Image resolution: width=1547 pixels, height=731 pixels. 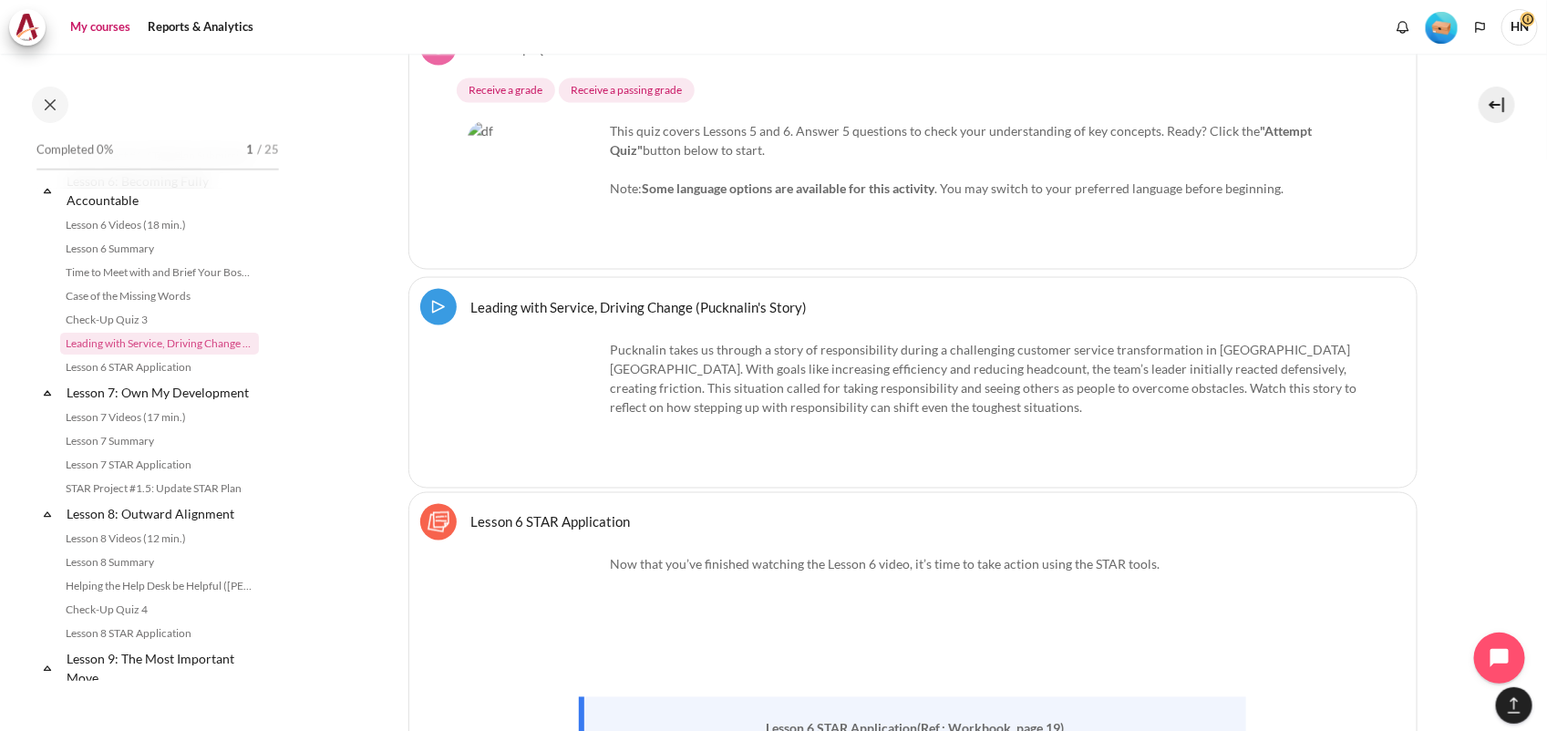 I want to click on span: HN, so click(x=1520, y=27).